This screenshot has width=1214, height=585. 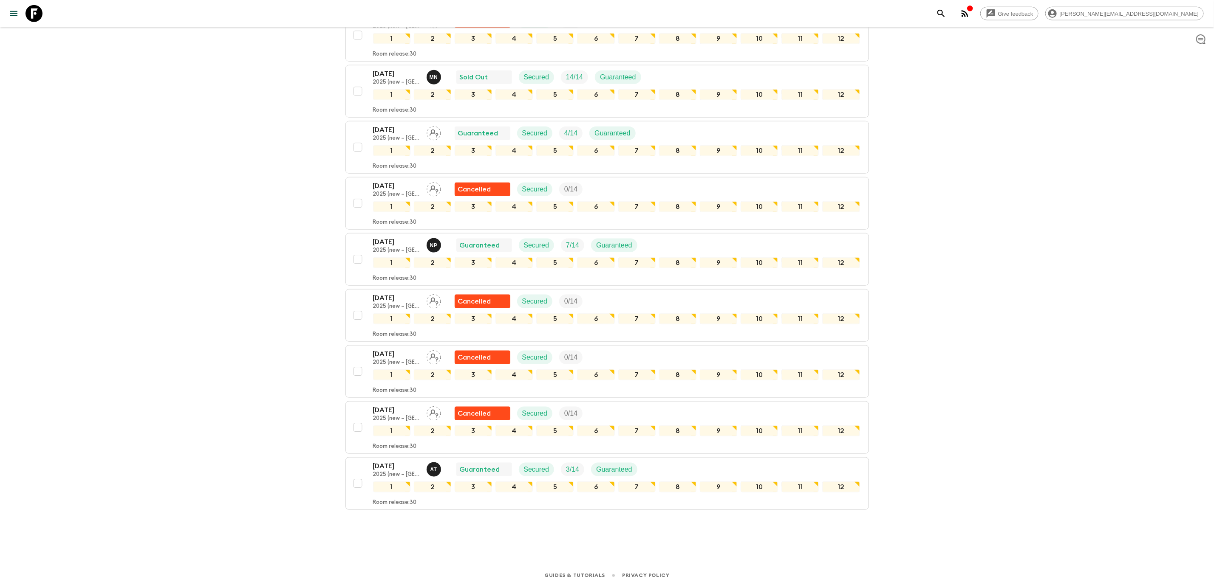 I want to click on p: 4 / 14, so click(x=571, y=133).